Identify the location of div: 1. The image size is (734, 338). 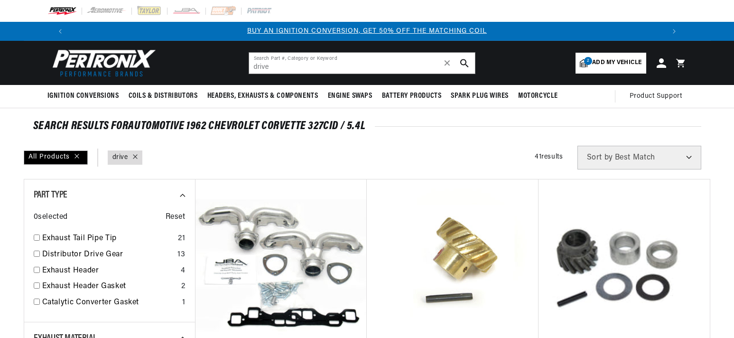
(184, 303).